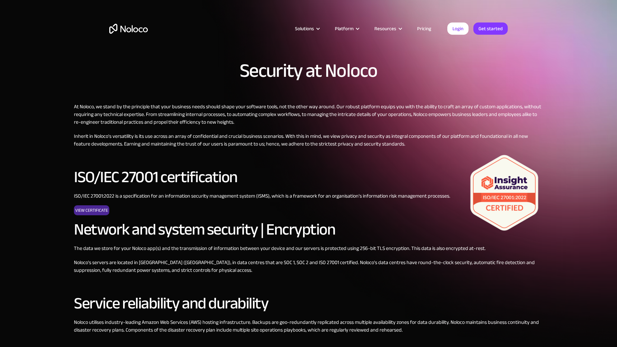 Image resolution: width=617 pixels, height=347 pixels. Describe the element at coordinates (458, 29) in the screenshot. I see `a: Login` at that location.